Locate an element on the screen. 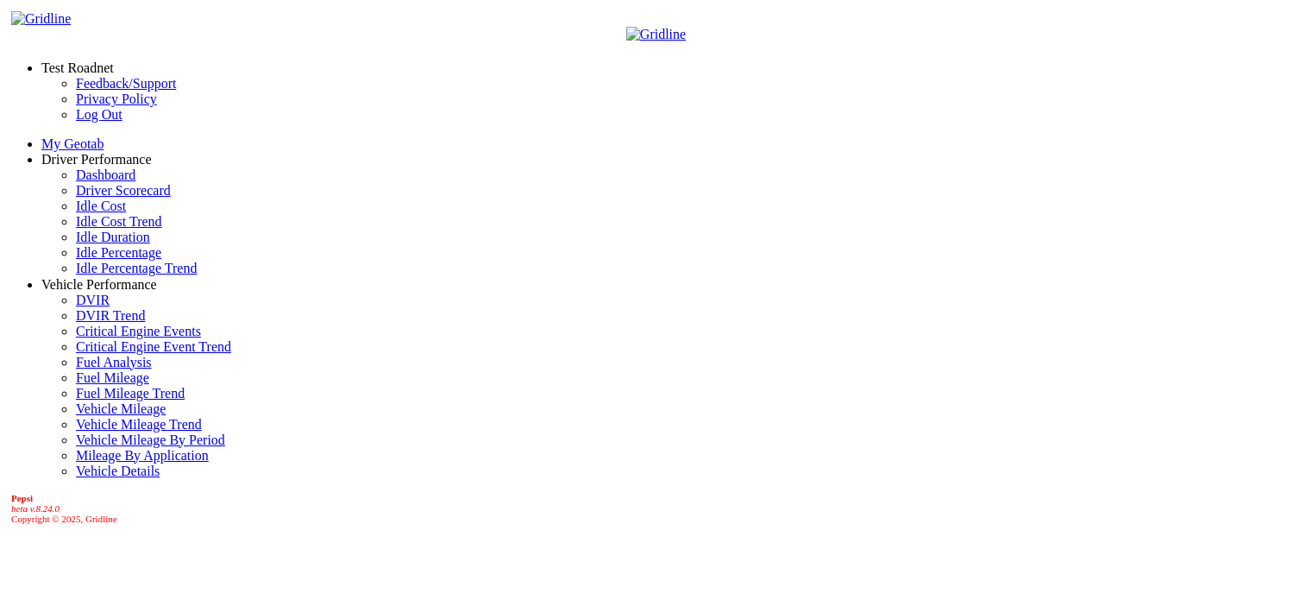  a: Fuel Analysis is located at coordinates (114, 362).